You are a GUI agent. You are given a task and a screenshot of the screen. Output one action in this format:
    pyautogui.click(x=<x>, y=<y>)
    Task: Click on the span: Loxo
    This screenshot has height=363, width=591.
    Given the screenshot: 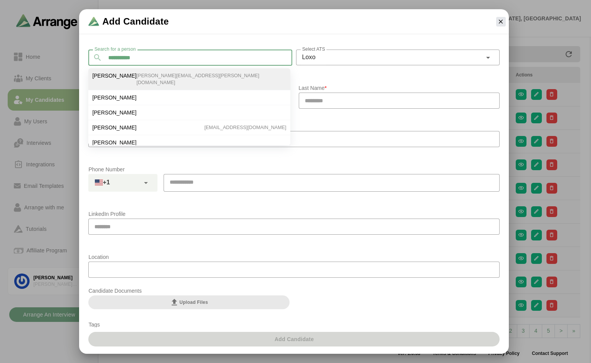 What is the action you would take?
    pyautogui.click(x=309, y=57)
    